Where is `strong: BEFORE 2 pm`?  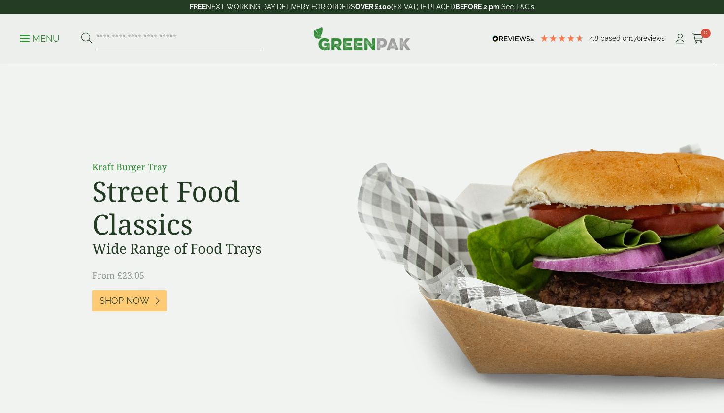 strong: BEFORE 2 pm is located at coordinates (477, 7).